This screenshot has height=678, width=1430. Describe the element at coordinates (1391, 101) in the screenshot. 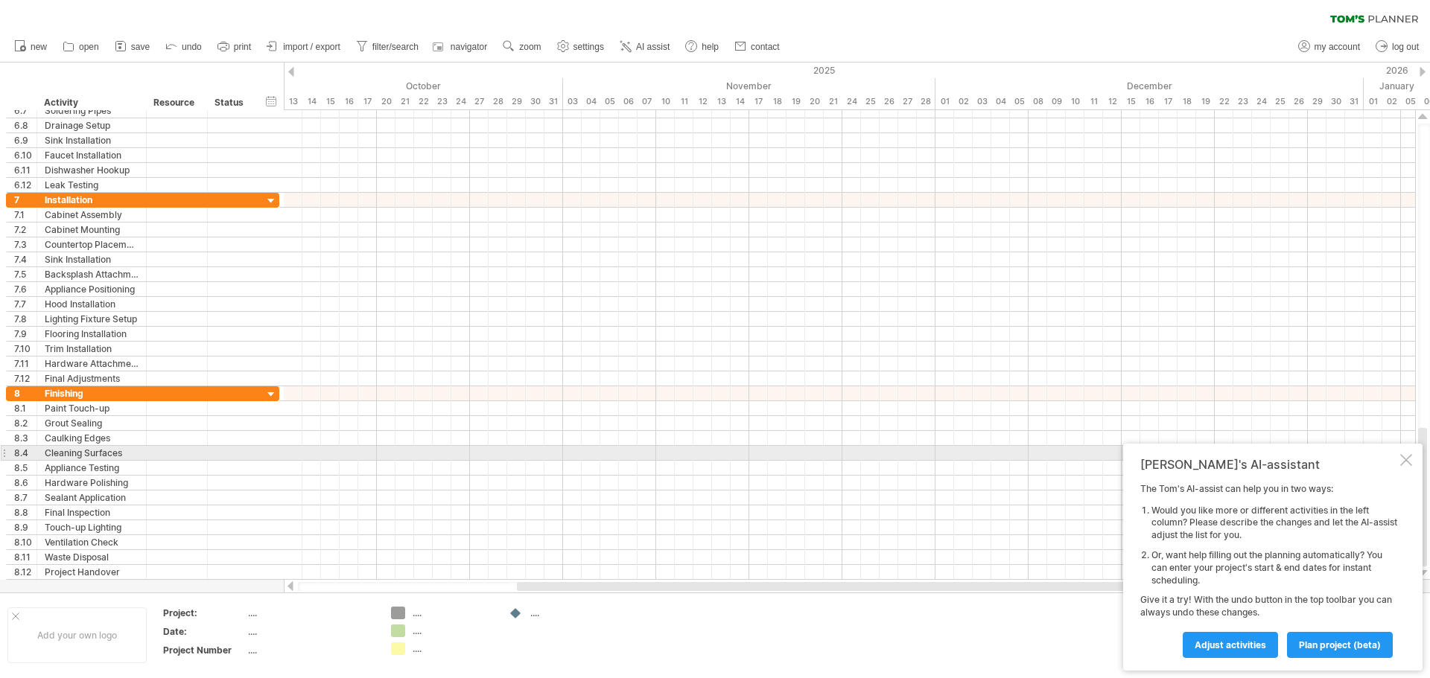

I see `div: Friday, 2 January 2026` at that location.